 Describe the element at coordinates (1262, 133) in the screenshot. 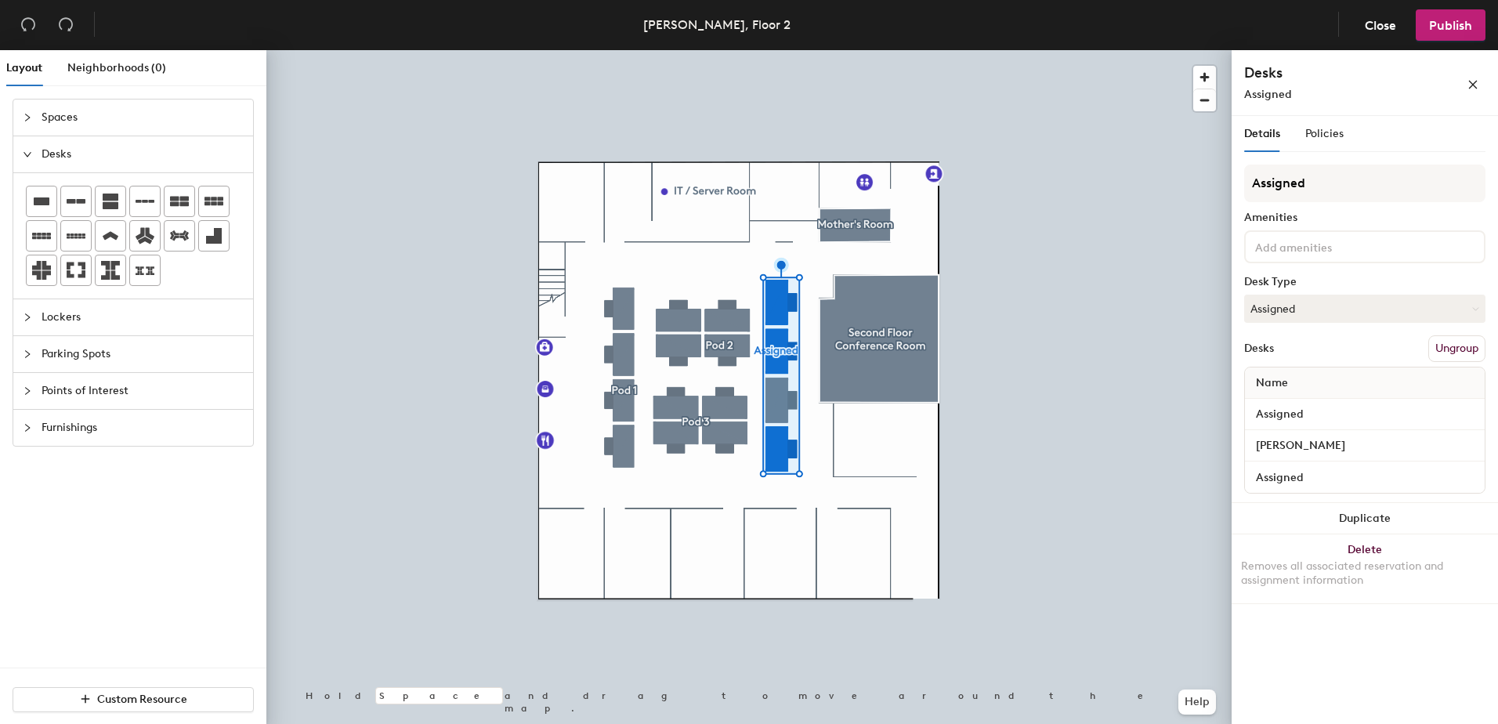

I see `span: Details` at that location.